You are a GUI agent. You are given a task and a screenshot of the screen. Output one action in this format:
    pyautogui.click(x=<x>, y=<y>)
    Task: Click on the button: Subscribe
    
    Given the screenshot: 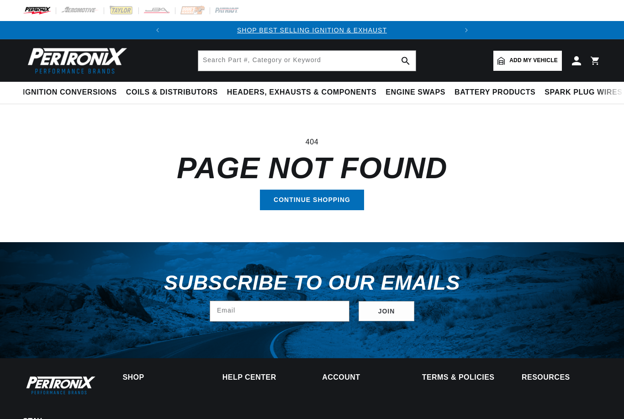 What is the action you would take?
    pyautogui.click(x=386, y=311)
    